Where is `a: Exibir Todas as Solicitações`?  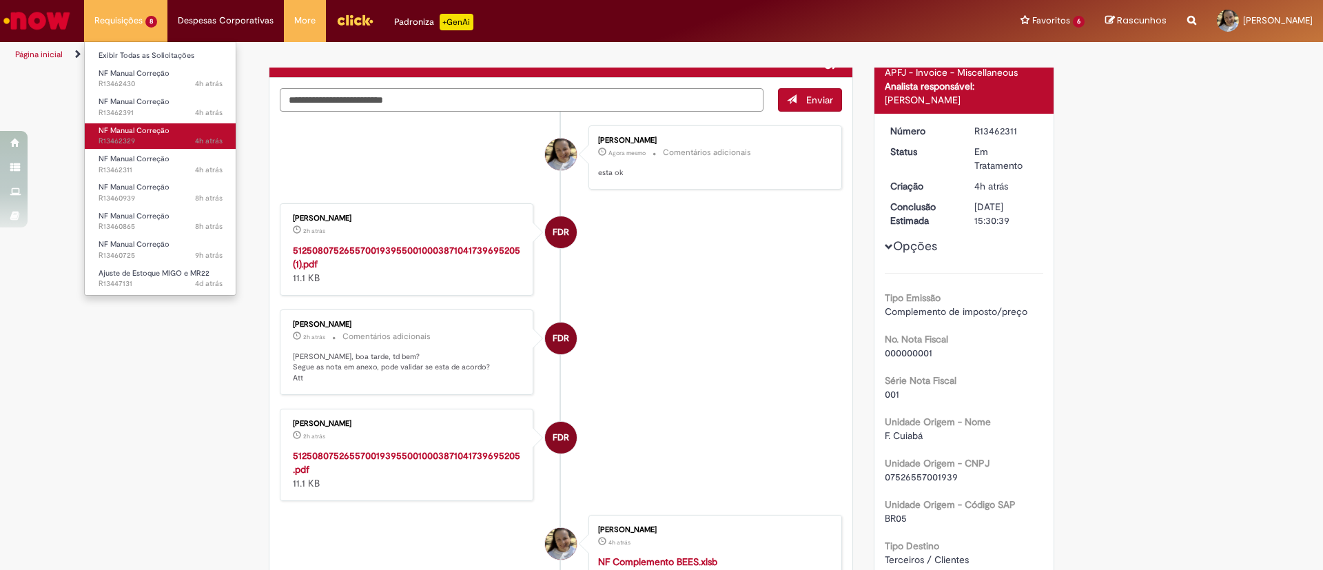
a: Exibir Todas as Solicitações is located at coordinates (161, 56).